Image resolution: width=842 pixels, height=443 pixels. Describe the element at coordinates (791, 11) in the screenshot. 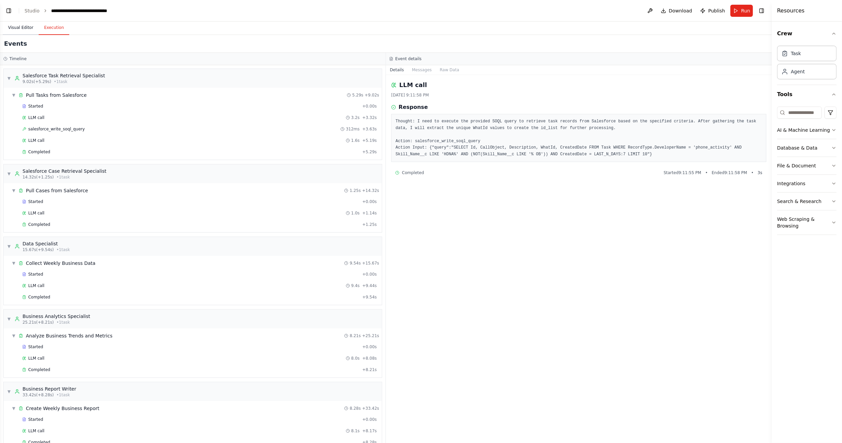

I see `h4: Resources` at that location.